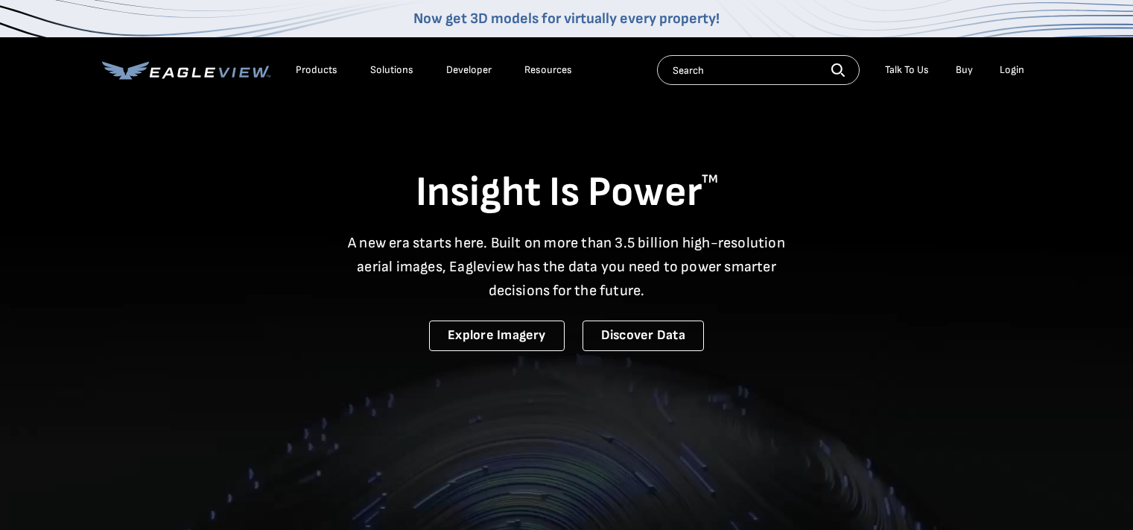 The height and width of the screenshot is (530, 1133). What do you see at coordinates (566, 19) in the screenshot?
I see `a: Now get 3D models for virtually every property!` at bounding box center [566, 19].